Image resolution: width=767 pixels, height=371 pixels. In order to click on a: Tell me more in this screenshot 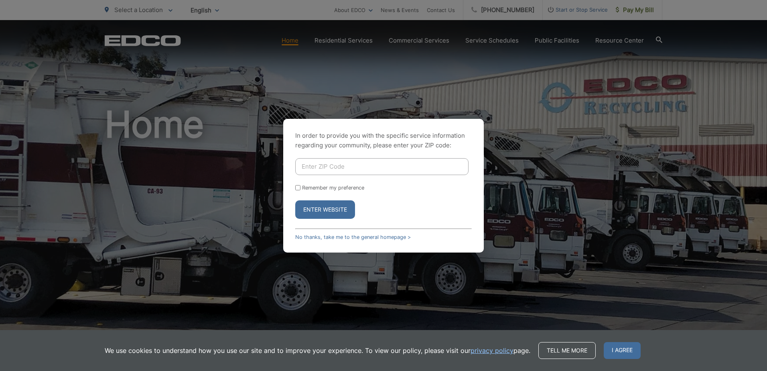, I will do `click(567, 350)`.